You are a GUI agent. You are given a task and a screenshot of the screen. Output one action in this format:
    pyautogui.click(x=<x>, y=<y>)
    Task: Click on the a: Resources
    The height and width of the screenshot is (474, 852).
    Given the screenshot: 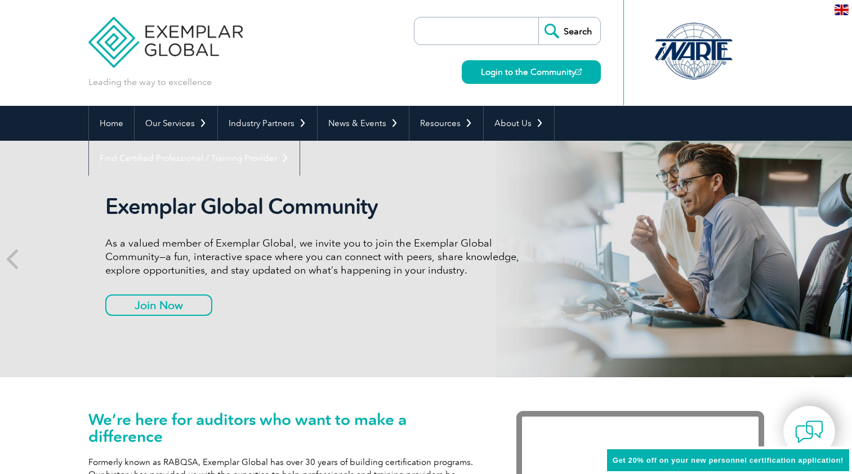 What is the action you would take?
    pyautogui.click(x=446, y=123)
    